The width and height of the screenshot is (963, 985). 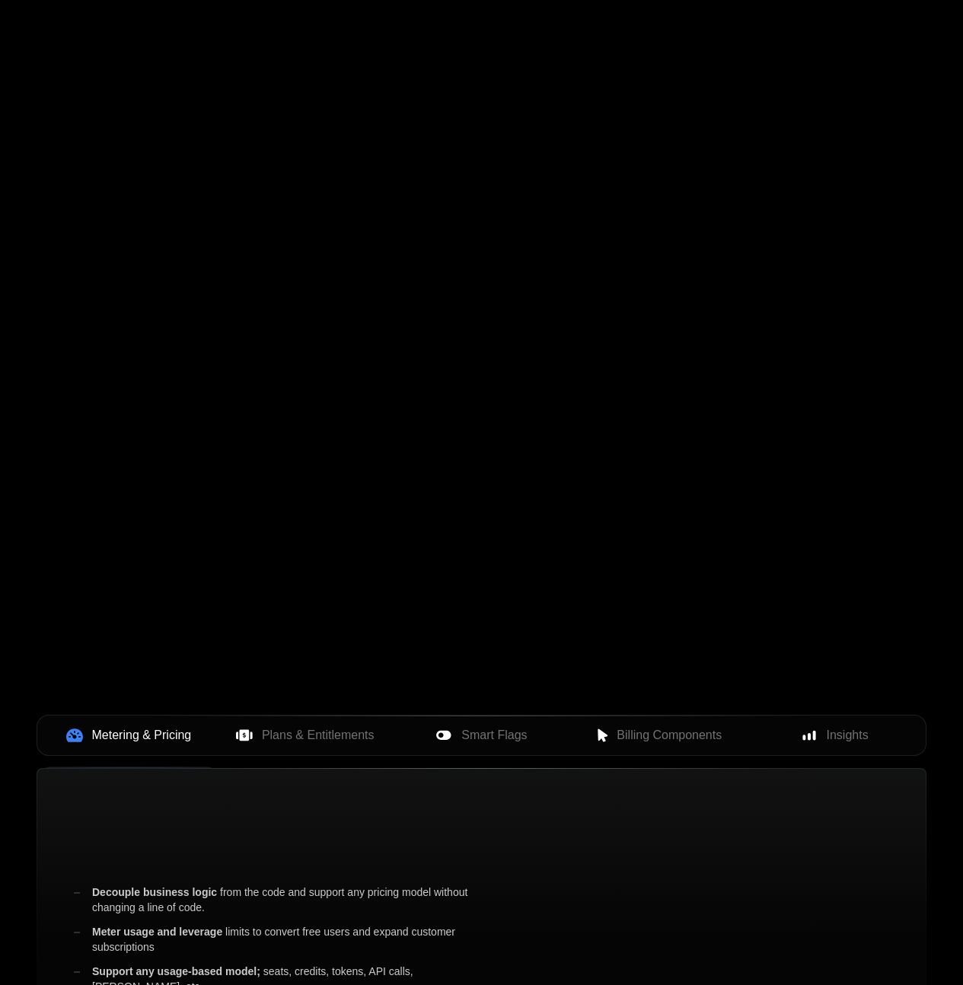 I want to click on span: Metering & Pricing, so click(x=142, y=735).